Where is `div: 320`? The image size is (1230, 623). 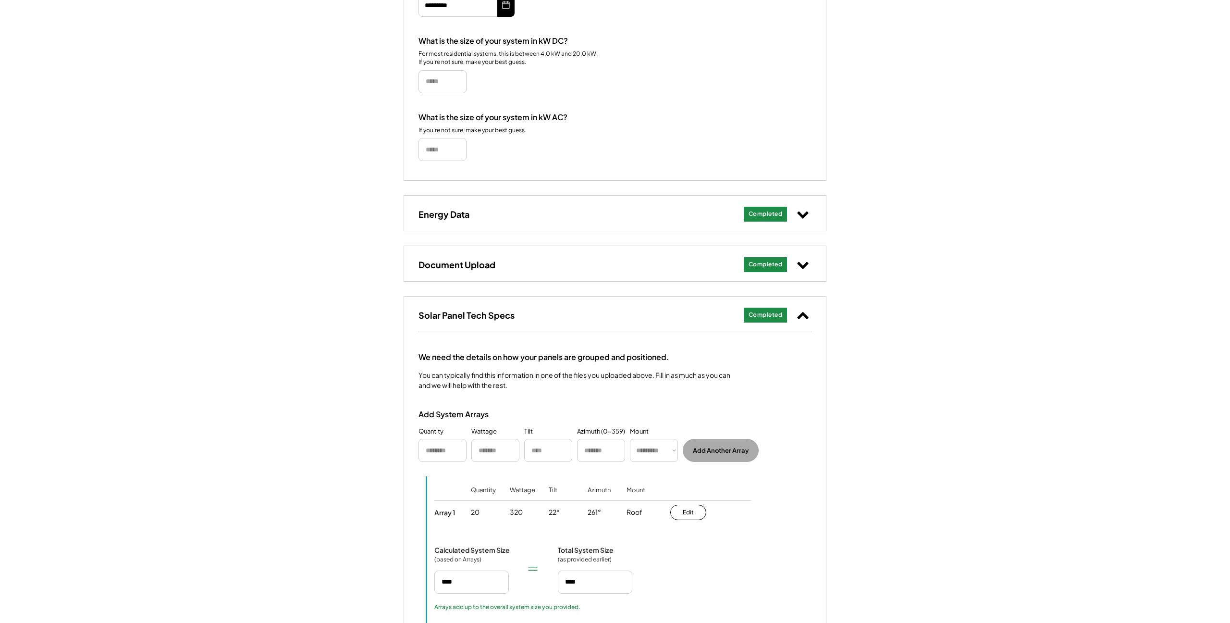
div: 320 is located at coordinates (516, 512).